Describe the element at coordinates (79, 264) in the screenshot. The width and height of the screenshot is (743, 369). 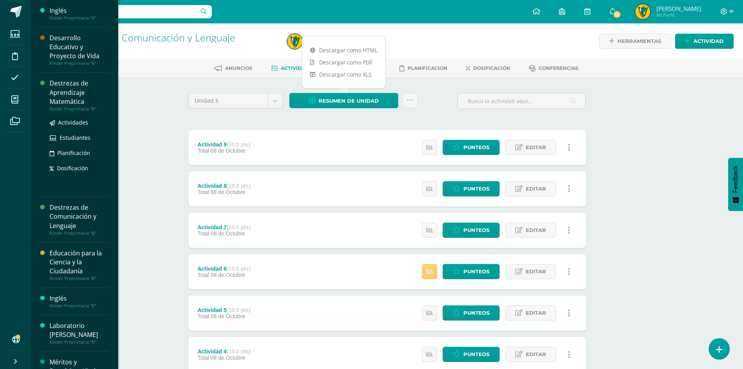
I see `a: Educación para la Ciencia y la CiudadaníaKinder Preprimaria "B"` at that location.